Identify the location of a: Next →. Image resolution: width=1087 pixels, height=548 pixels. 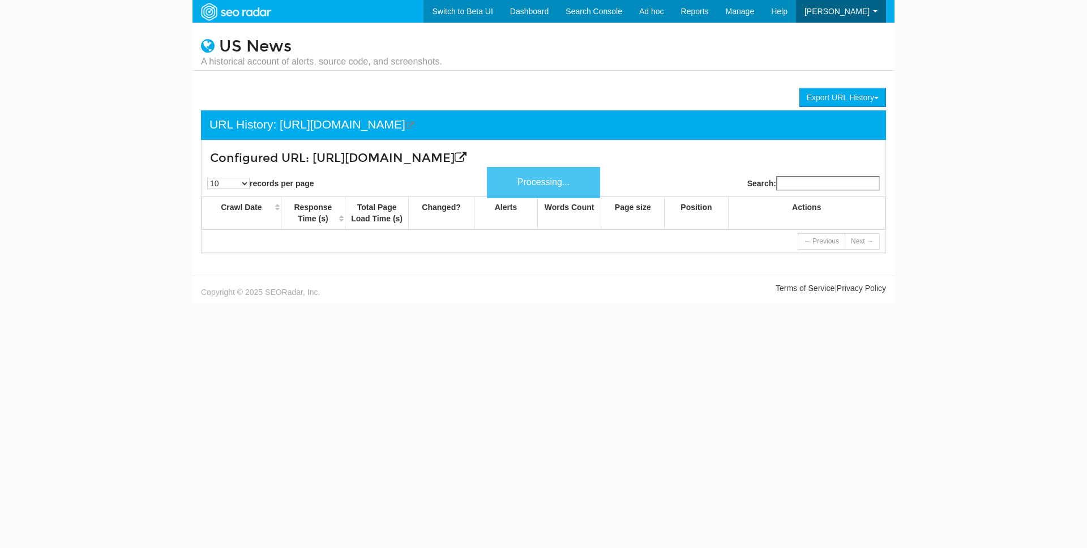
(862, 241).